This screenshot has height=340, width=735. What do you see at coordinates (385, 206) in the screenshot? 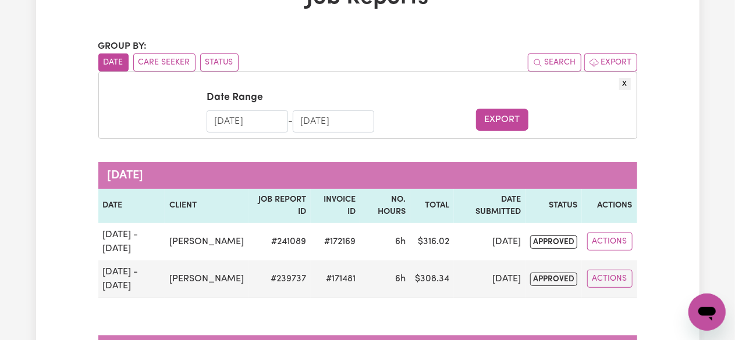
I see `th: No. Hours` at bounding box center [385, 206].